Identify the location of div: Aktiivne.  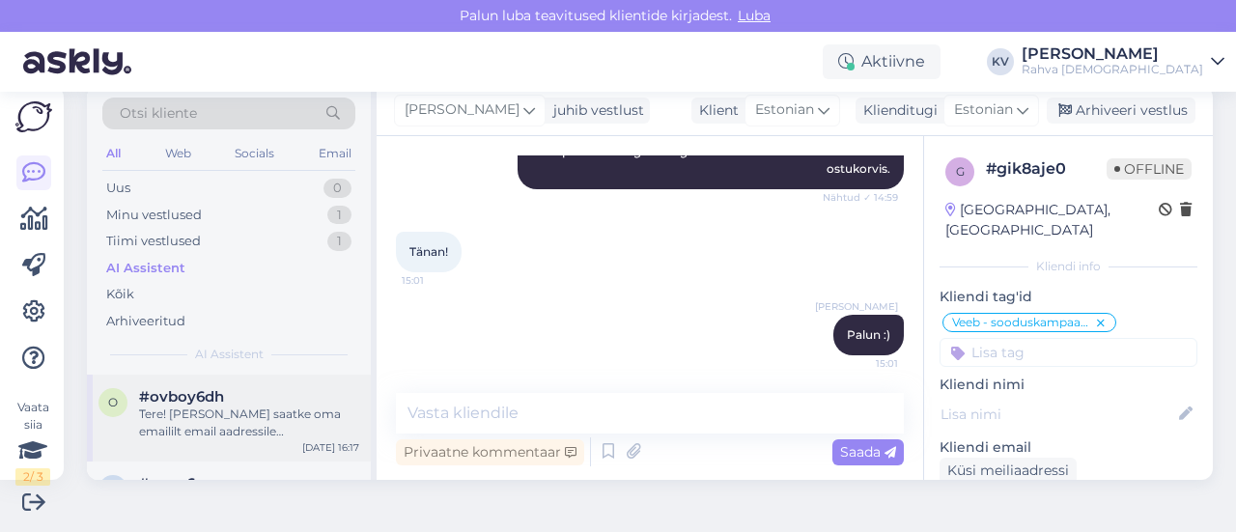
(881, 62).